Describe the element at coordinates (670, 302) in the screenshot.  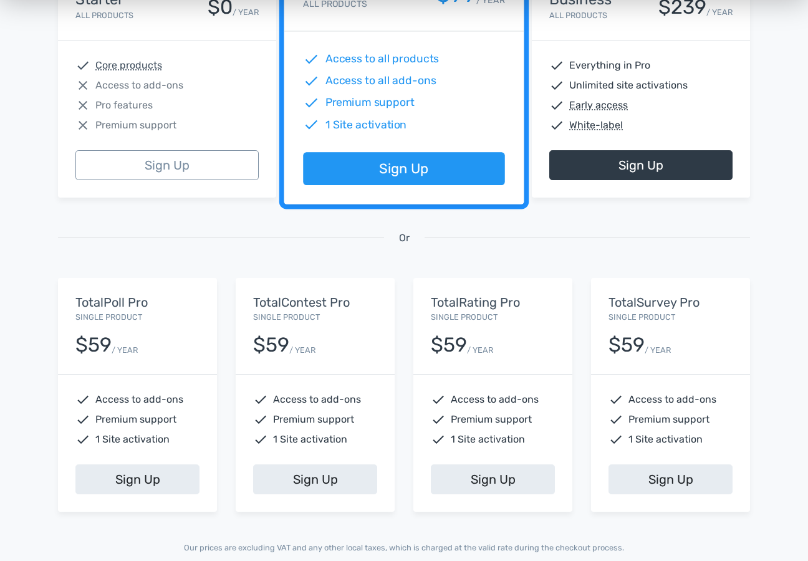
I see `h5: TotalSurvey Pro` at that location.